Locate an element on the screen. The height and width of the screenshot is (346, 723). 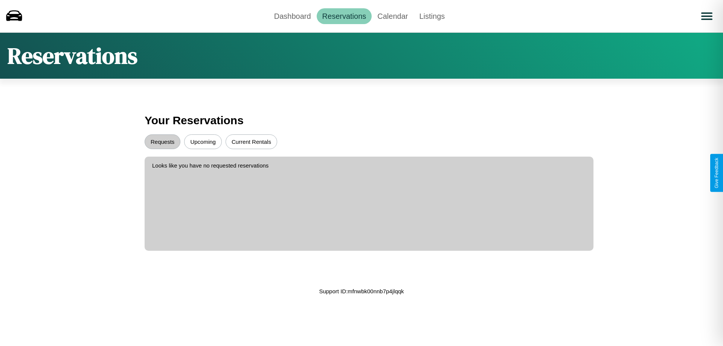
h3: Your Reservations is located at coordinates (361, 120).